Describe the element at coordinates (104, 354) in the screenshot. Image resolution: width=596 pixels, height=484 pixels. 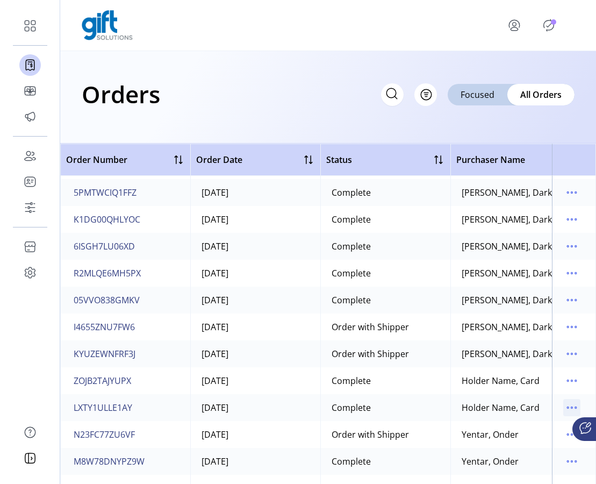
I see `span: KYUZEWNFRF3J` at that location.